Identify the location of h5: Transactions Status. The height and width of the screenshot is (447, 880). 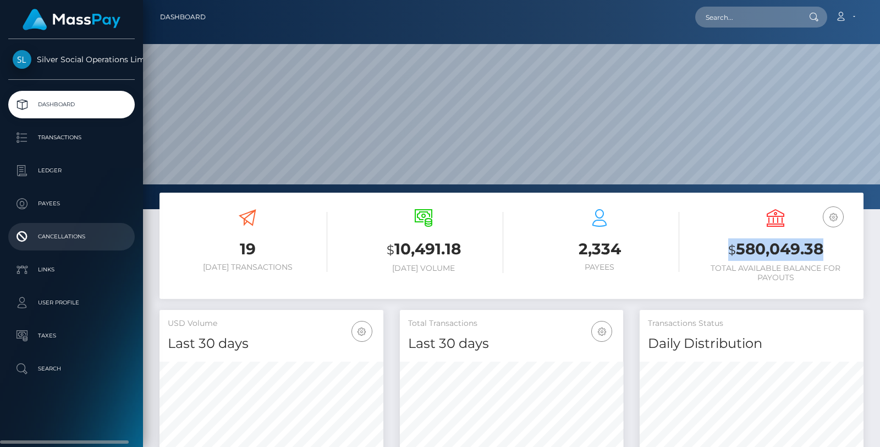
(752, 324).